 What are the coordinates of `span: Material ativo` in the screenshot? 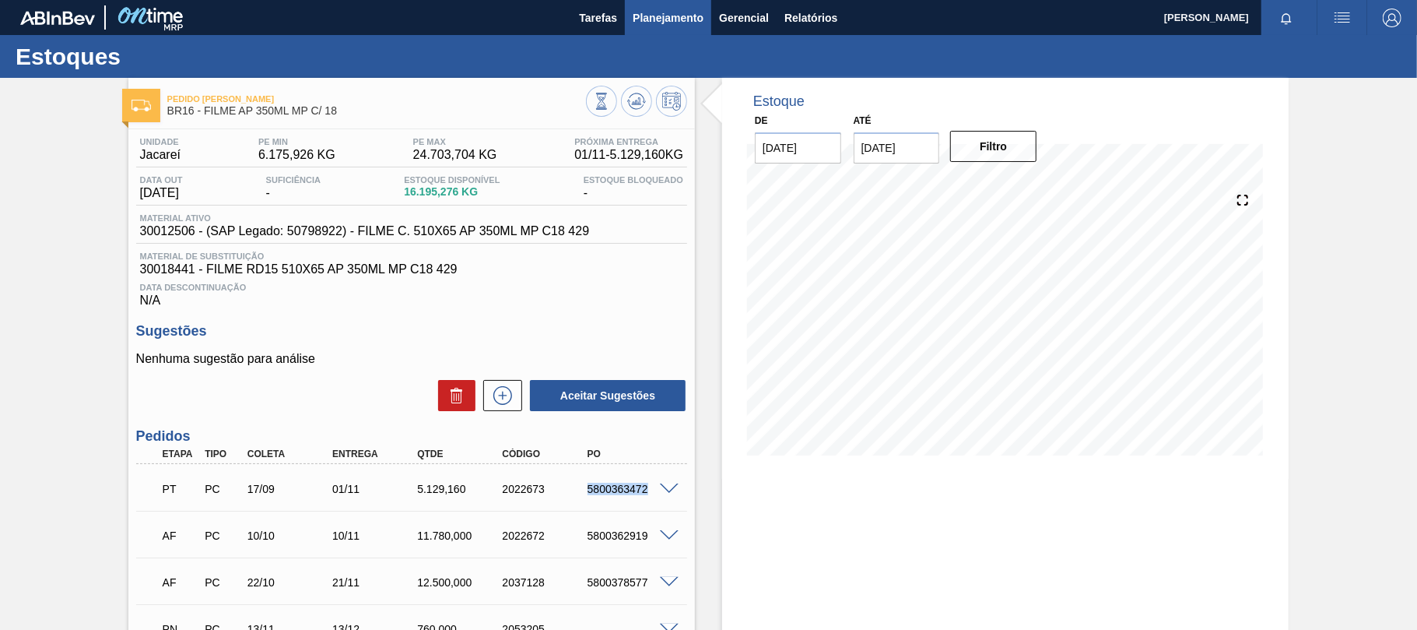 It's located at (365, 218).